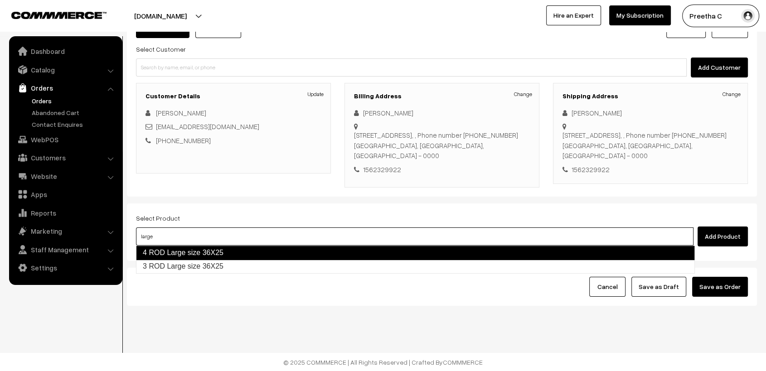  Describe the element at coordinates (65, 158) in the screenshot. I see `a: Customers` at that location.